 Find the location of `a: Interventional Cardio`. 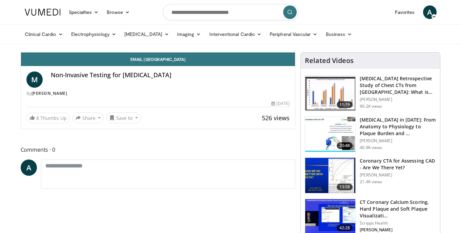

a: Interventional Cardio is located at coordinates (235, 34).